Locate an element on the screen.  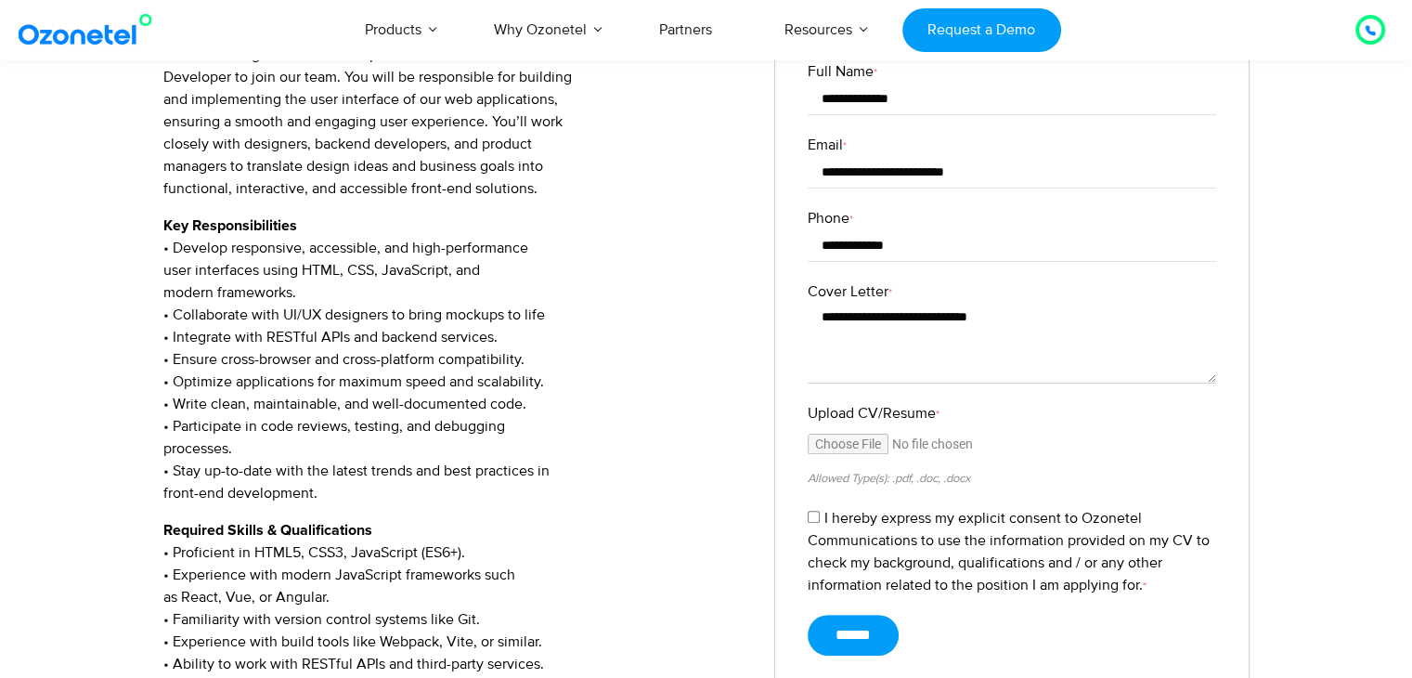
p: We are looking for a skilled and passionate Front-End Developer to join our team. You will be res... is located at coordinates (455, 110).